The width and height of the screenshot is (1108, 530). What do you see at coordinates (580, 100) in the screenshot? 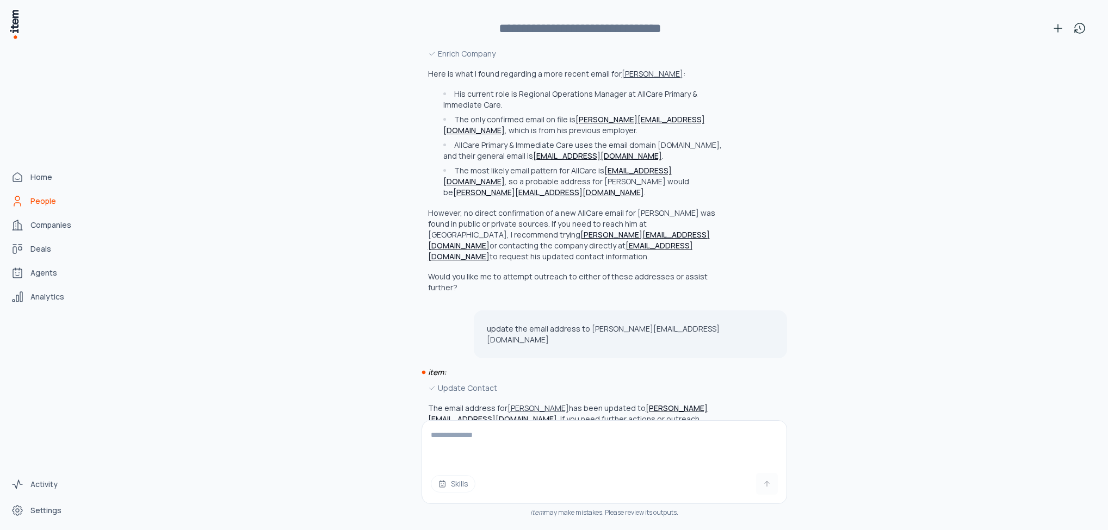
I see `li: His current role is Regional Operations Manager at AllCare Primary & Immediate Care.` at bounding box center [580, 100].